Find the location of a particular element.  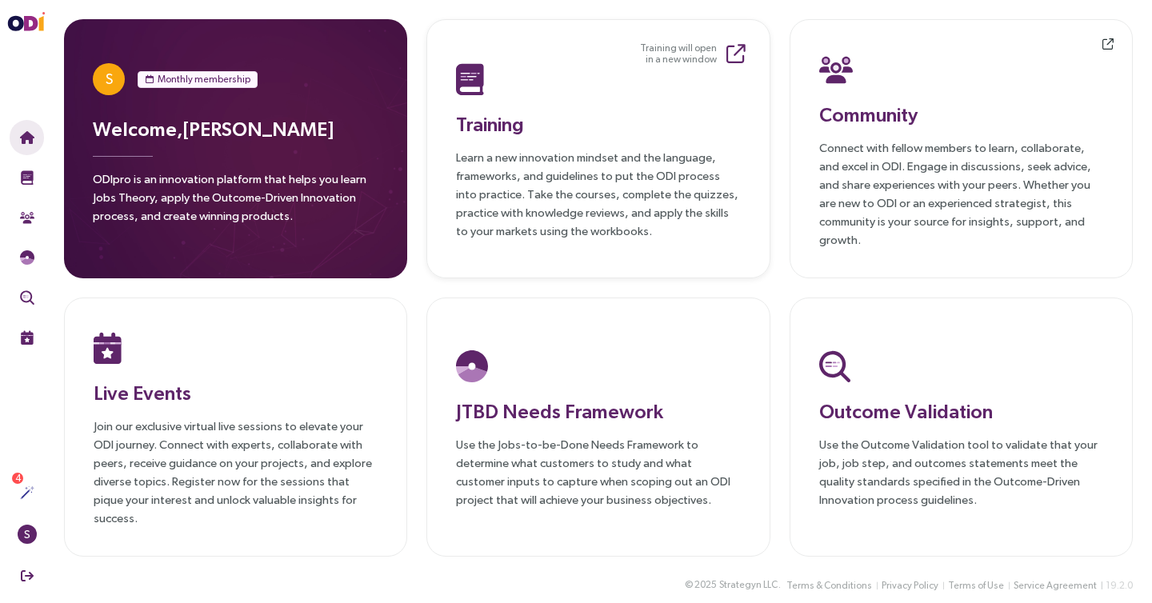

span: 4 is located at coordinates (18, 478).